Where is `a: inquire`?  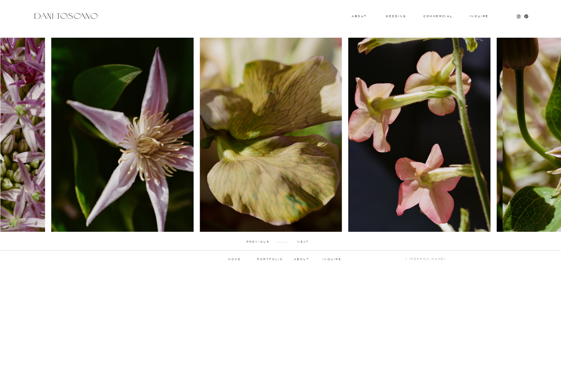 a: inquire is located at coordinates (332, 260).